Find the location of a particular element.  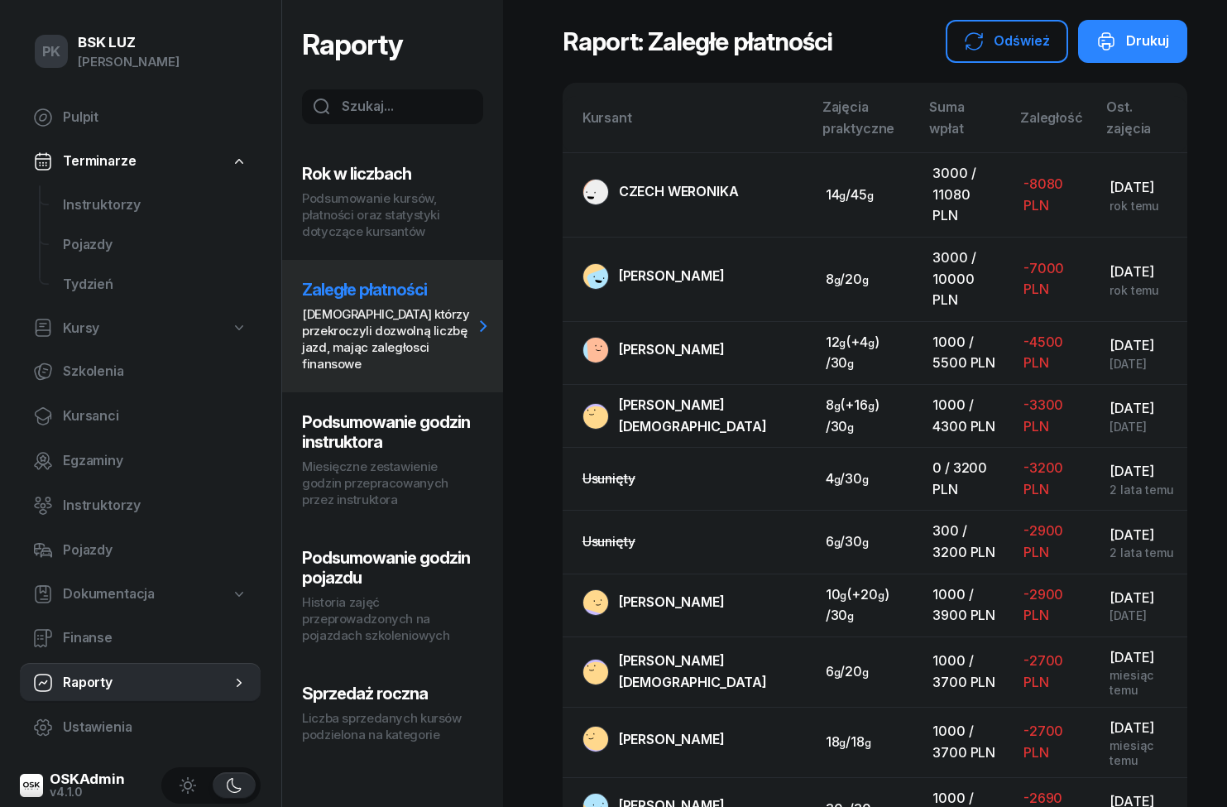

span: 45 is located at coordinates (862, 194).